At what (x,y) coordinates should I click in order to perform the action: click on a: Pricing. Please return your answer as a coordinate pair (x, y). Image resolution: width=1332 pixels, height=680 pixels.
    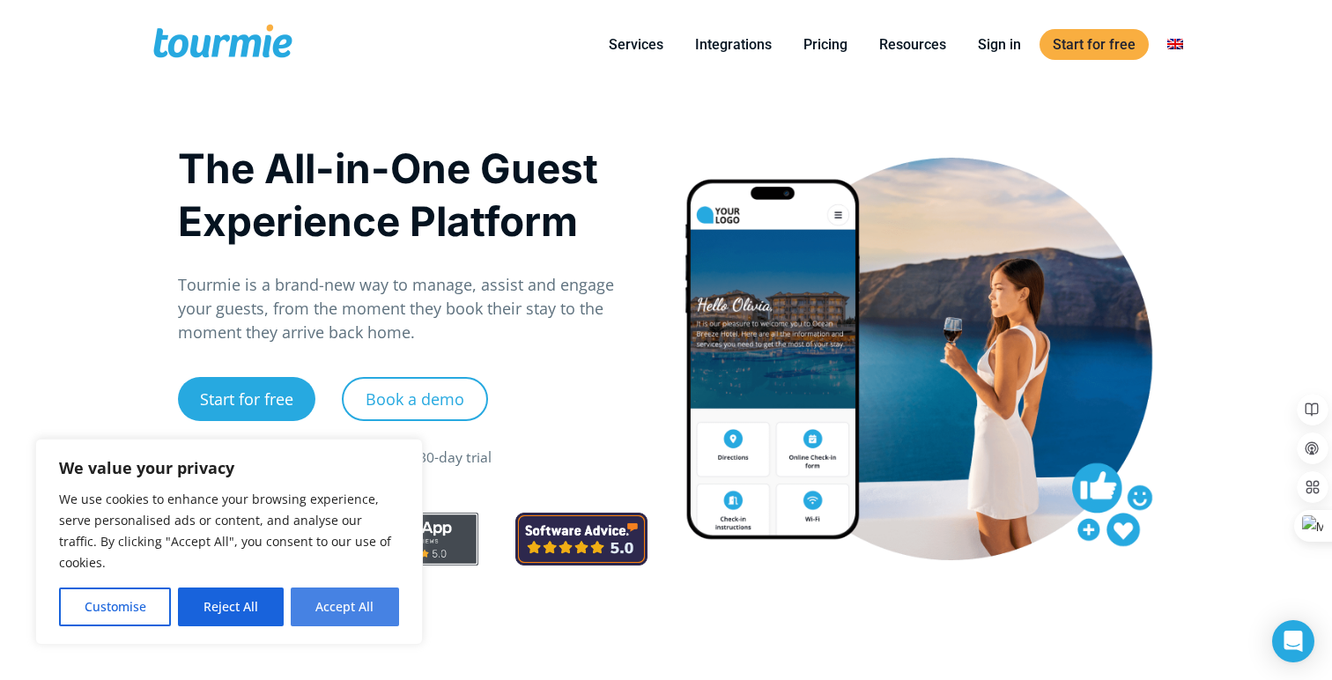
    Looking at the image, I should click on (825, 44).